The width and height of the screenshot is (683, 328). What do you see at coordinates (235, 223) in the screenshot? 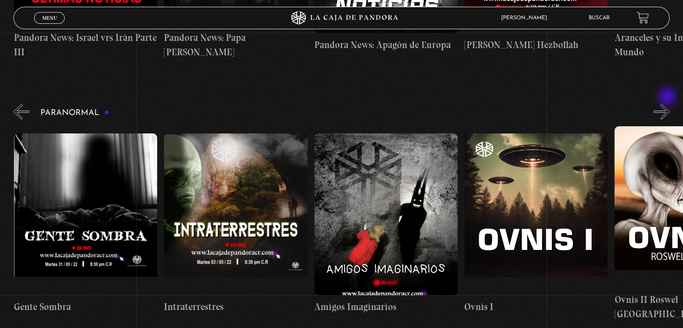
I see `a: Intraterrestres` at bounding box center [235, 223].